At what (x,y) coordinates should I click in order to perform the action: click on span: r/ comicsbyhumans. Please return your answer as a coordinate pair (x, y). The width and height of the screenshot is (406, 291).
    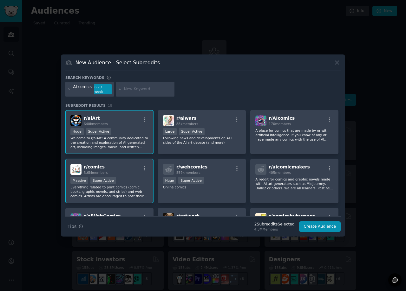
    Looking at the image, I should click on (292, 216).